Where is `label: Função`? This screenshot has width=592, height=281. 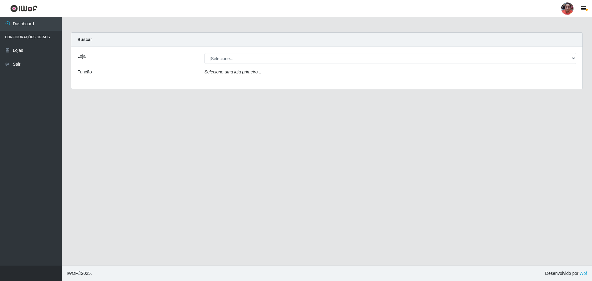
label: Função is located at coordinates (85, 72).